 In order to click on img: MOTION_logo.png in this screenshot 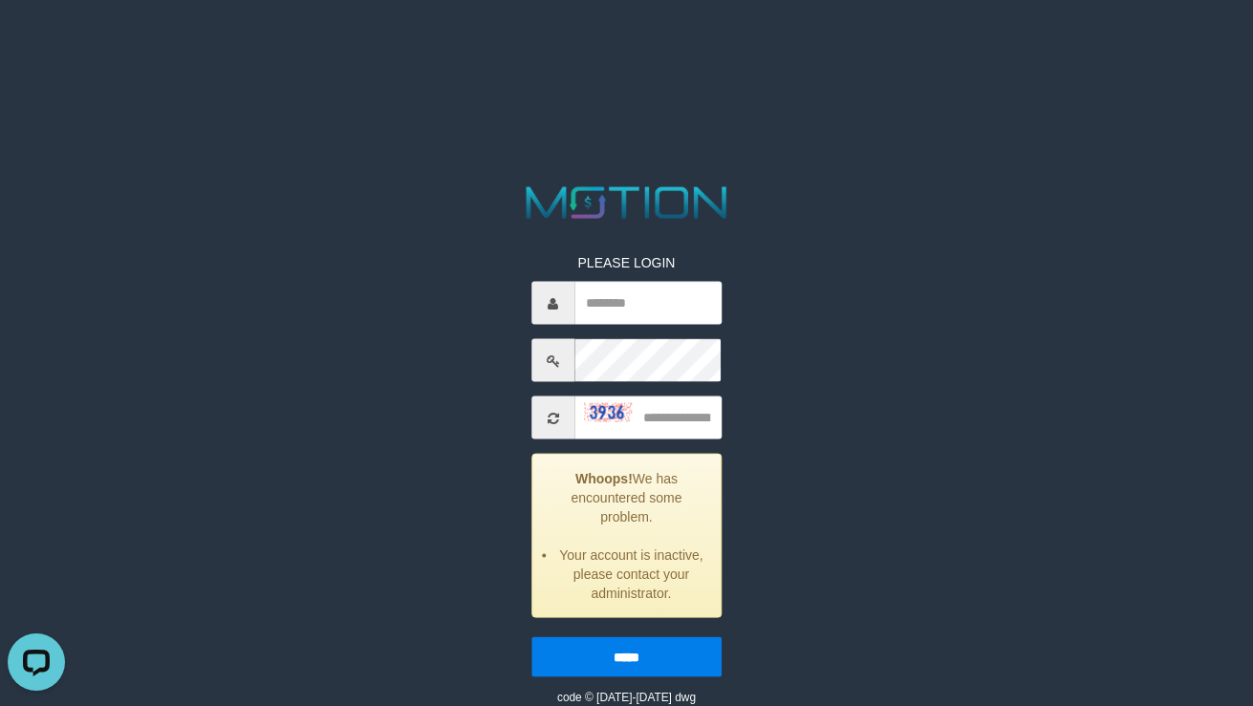, I will do `click(626, 203)`.